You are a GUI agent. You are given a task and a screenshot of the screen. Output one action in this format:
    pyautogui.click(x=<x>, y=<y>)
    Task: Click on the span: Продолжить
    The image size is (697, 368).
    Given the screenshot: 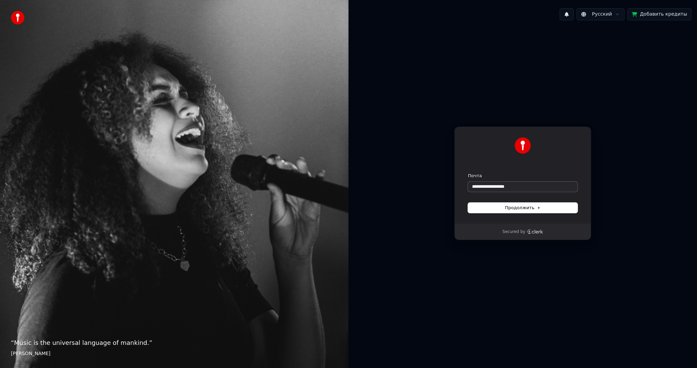 What is the action you would take?
    pyautogui.click(x=523, y=208)
    